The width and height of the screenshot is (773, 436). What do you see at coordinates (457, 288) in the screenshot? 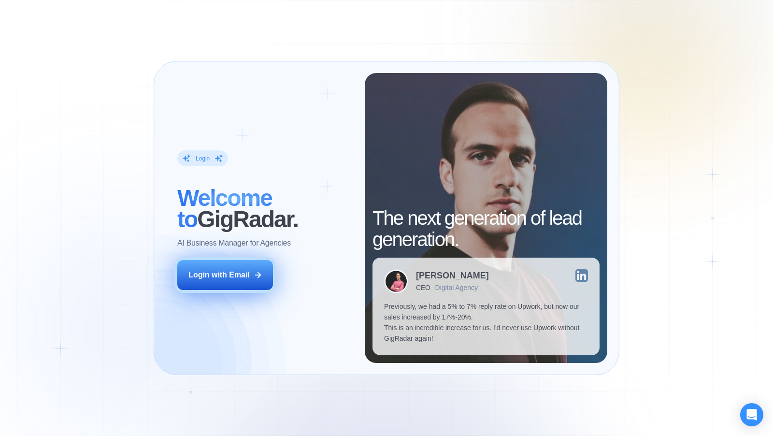
I see `div: Digital Agency` at bounding box center [457, 288].